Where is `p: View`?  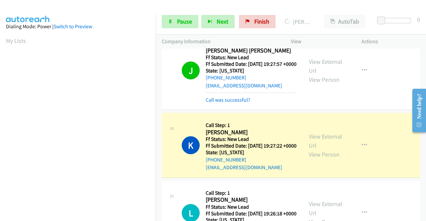 p: View is located at coordinates (320, 42).